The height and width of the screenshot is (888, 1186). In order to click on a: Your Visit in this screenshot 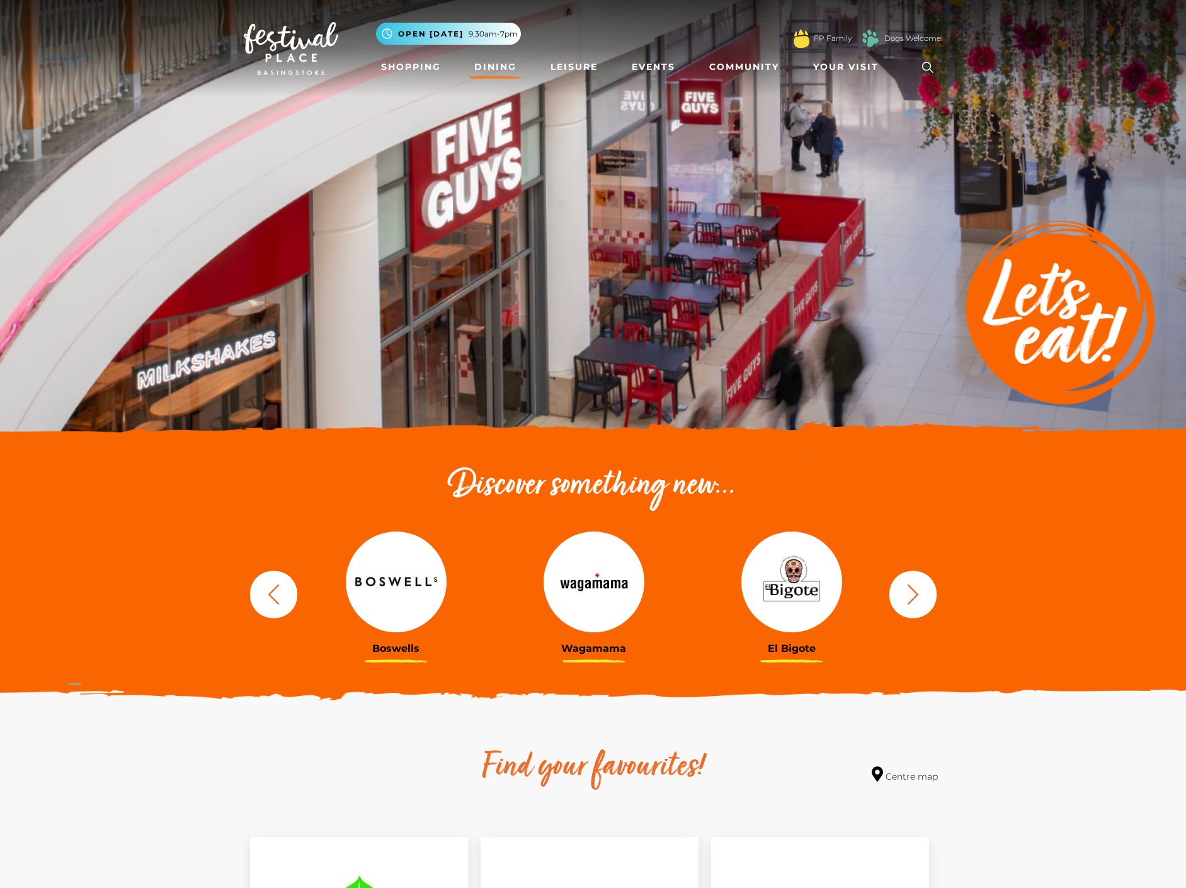, I will do `click(849, 67)`.